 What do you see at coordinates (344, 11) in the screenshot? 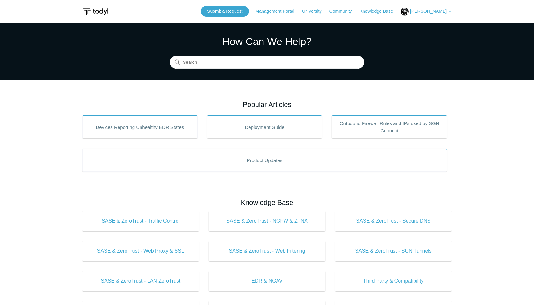
I see `a: Community` at bounding box center [344, 11].